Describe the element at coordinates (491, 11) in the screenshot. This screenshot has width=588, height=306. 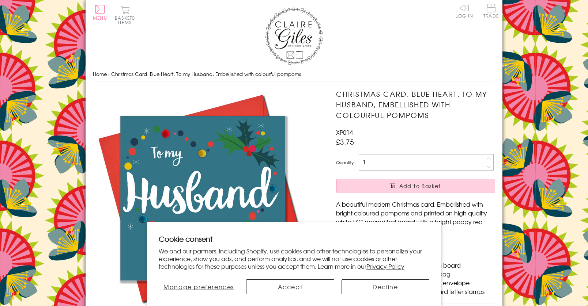
I see `a: Trade` at that location.